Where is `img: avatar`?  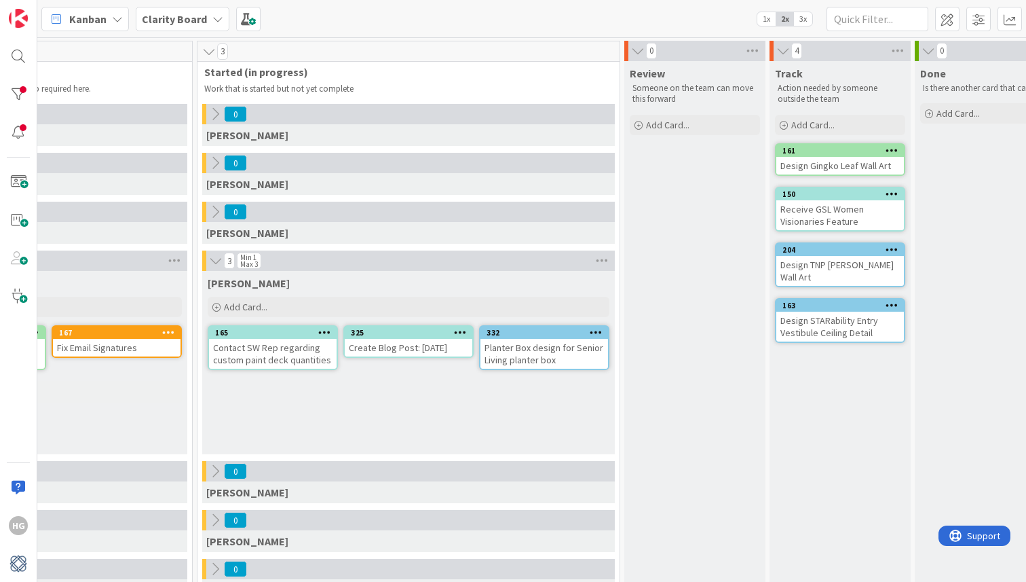 img: avatar is located at coordinates (18, 563).